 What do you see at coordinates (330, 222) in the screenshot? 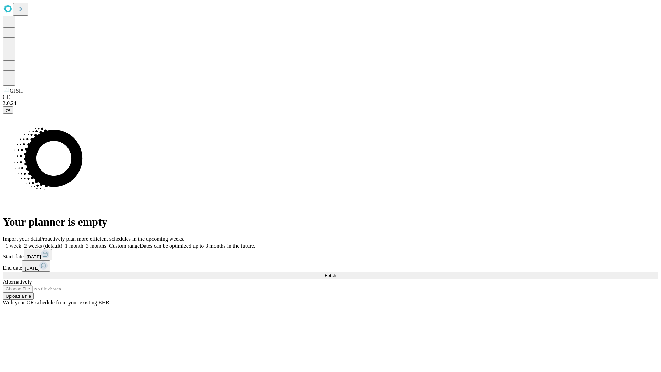
I see `h1: Your planner is empty` at bounding box center [330, 222].